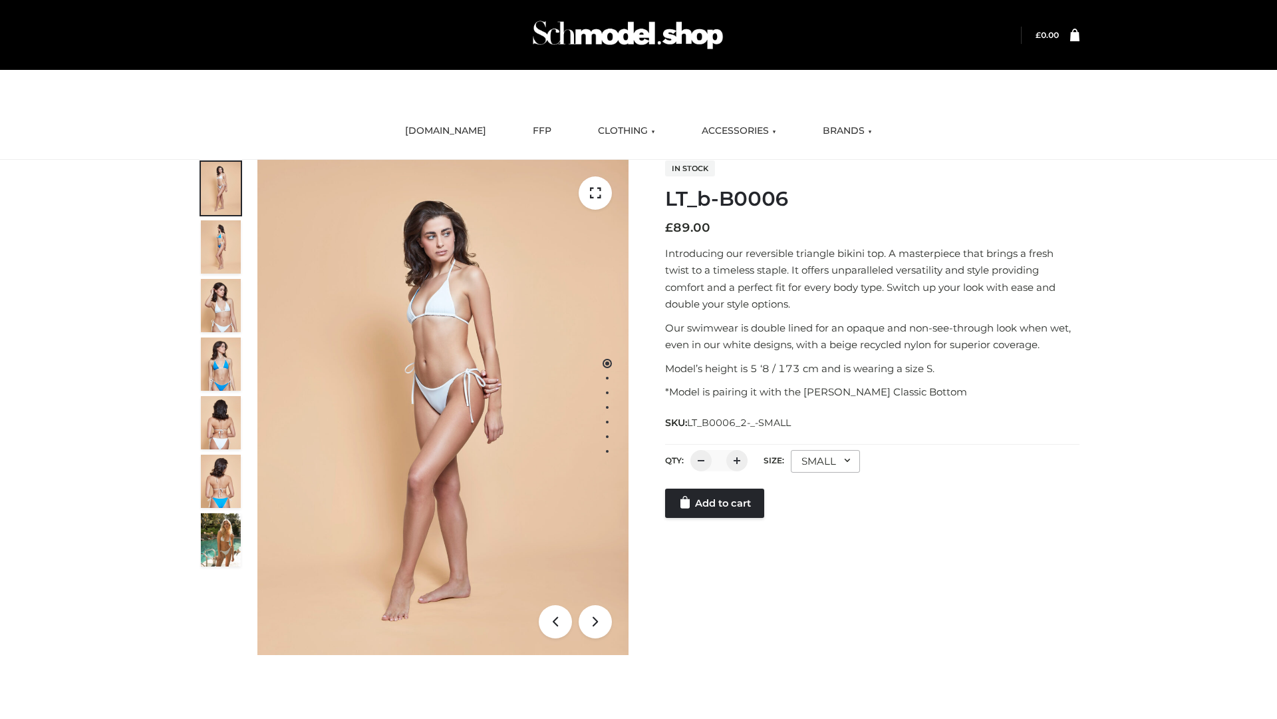  I want to click on img: ArielClassicBikiniTop_CloudNine_AzureSky_OW114ECO_8-scaled.jpg, so click(221, 481).